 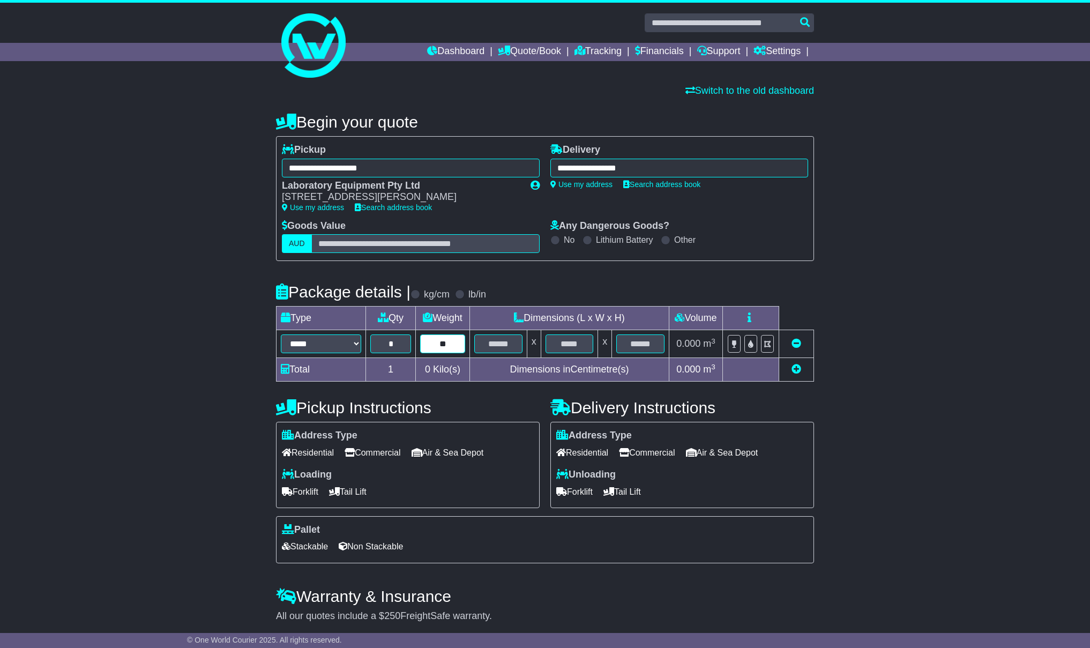 What do you see at coordinates (610, 226) in the screenshot?
I see `label: Any Dangerous Goods?` at bounding box center [610, 226].